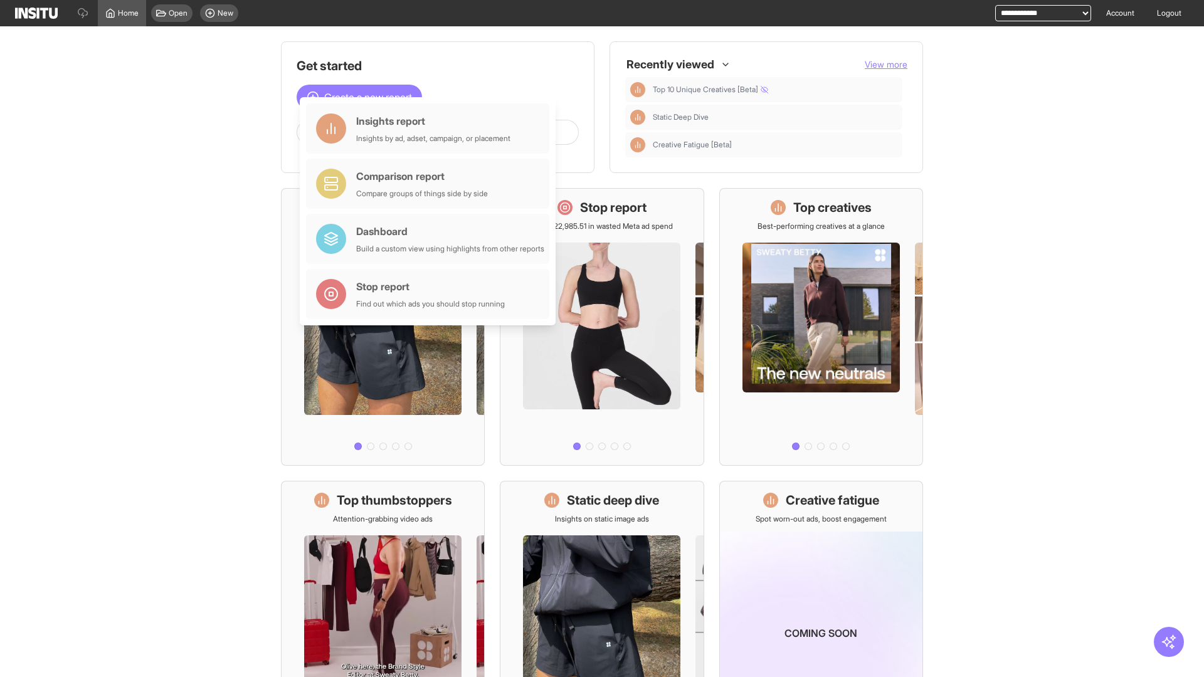 Image resolution: width=1204 pixels, height=677 pixels. I want to click on span: Create a new report, so click(368, 97).